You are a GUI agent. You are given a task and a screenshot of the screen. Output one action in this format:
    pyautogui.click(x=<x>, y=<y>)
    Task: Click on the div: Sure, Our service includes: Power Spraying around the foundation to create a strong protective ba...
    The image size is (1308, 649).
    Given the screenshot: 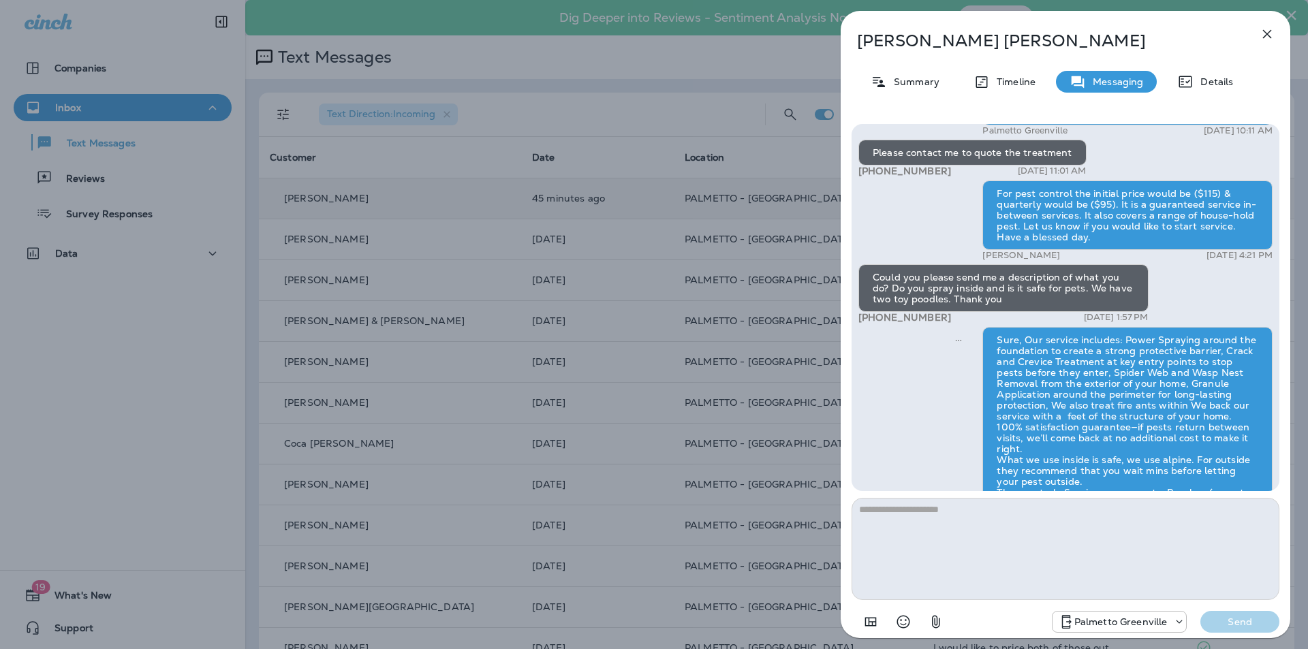 What is the action you would take?
    pyautogui.click(x=1128, y=433)
    